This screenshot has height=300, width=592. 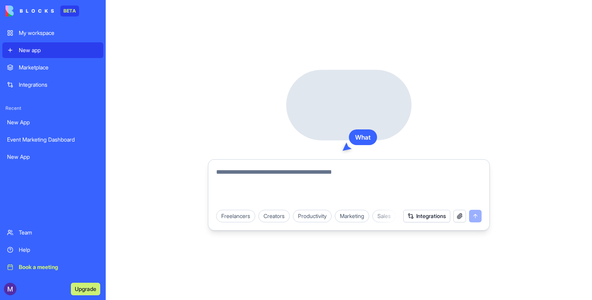 I want to click on a: Team, so click(x=53, y=232).